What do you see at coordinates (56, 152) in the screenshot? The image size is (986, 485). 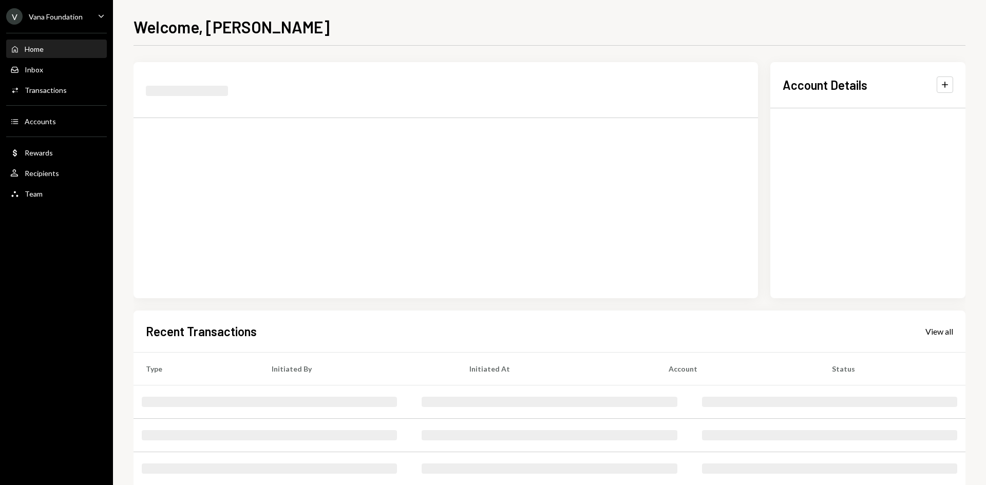 I see `a: Rewards` at bounding box center [56, 152].